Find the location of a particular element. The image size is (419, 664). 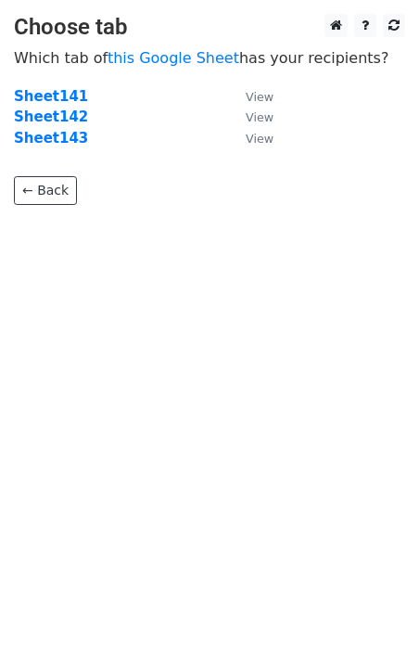

a: Sheet142 is located at coordinates (51, 117).